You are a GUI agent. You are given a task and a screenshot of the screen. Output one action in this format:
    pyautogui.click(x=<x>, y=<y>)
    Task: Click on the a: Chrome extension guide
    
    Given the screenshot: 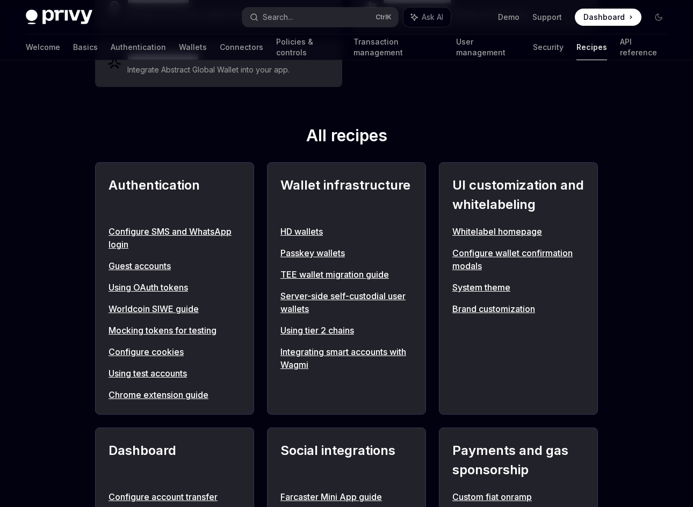 What is the action you would take?
    pyautogui.click(x=174, y=395)
    